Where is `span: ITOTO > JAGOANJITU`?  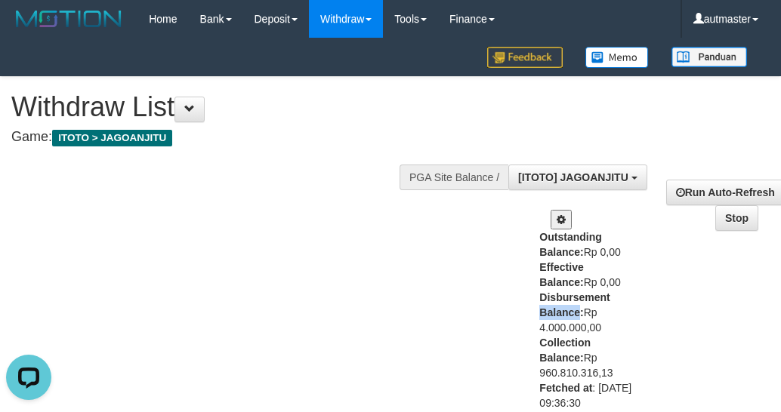 span: ITOTO > JAGOANJITU is located at coordinates (112, 138).